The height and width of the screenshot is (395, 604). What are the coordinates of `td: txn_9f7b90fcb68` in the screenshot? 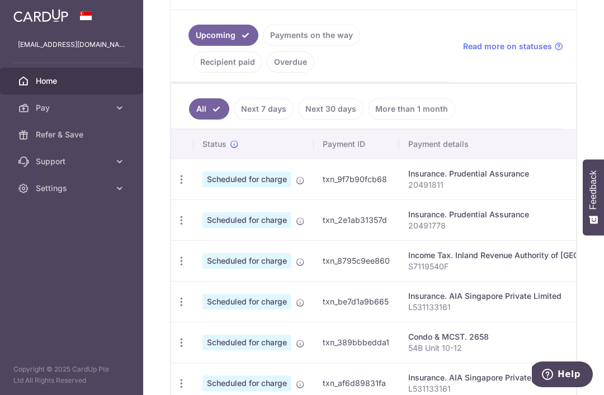 It's located at (356, 179).